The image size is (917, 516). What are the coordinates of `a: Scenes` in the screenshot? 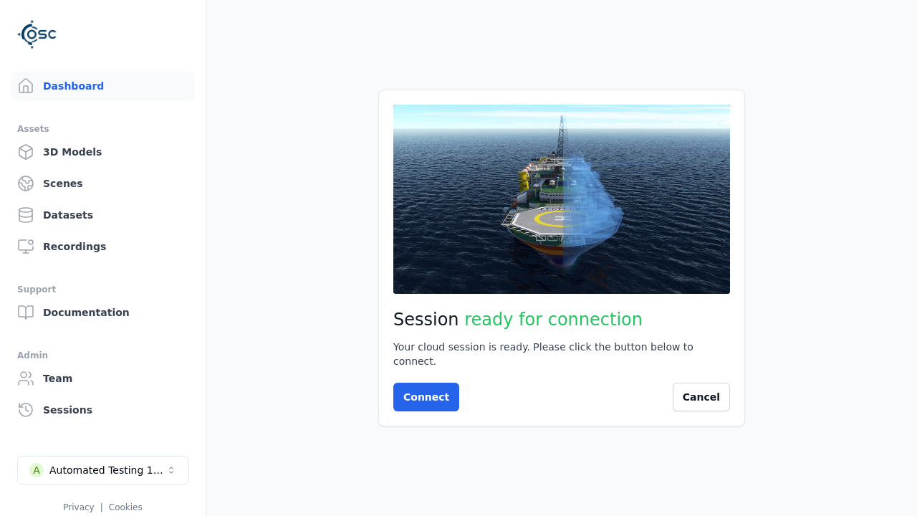 It's located at (102, 183).